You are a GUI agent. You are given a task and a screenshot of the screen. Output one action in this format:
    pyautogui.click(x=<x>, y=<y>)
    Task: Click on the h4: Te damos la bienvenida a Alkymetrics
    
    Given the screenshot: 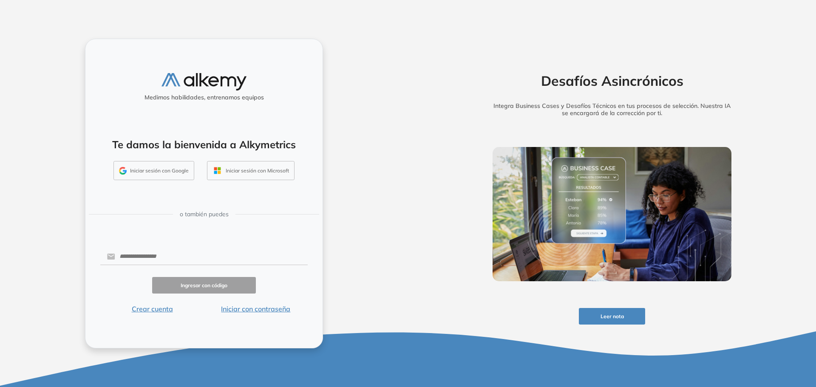 What is the action you would take?
    pyautogui.click(x=204, y=144)
    